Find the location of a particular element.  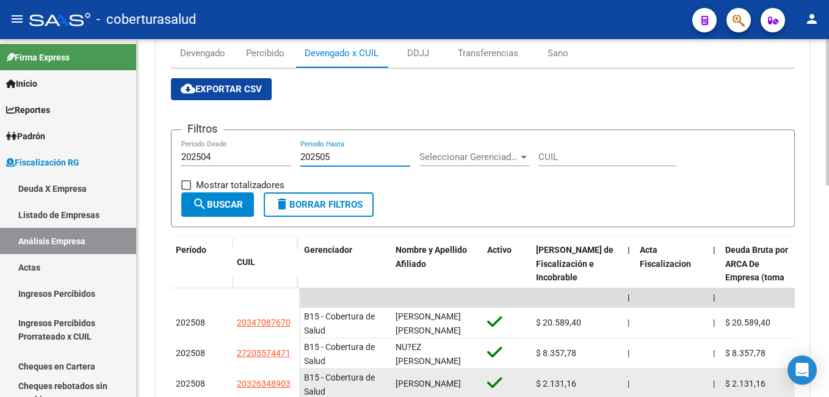

span: Acta Fiscalizacion is located at coordinates (665, 256).